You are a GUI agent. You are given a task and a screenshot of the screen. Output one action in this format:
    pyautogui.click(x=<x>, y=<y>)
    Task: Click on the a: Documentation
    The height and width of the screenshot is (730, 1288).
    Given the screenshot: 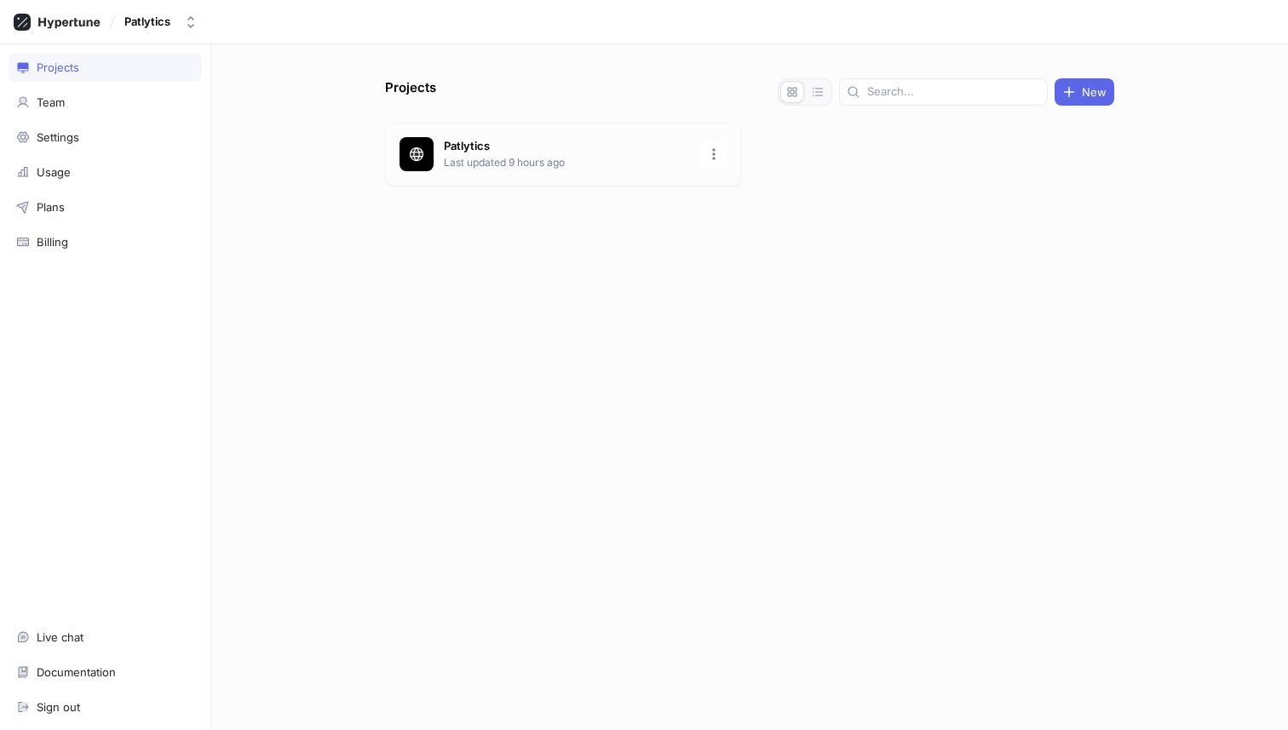 What is the action you would take?
    pyautogui.click(x=105, y=672)
    